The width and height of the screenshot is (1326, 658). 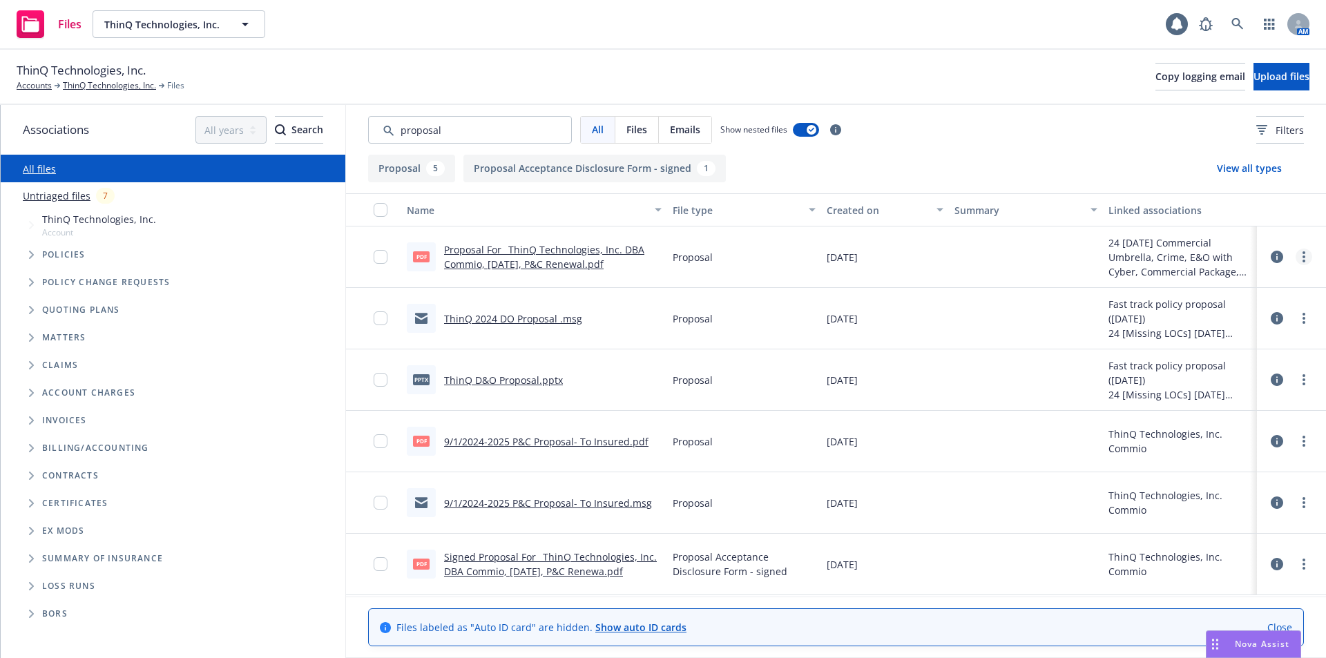 What do you see at coordinates (60, 365) in the screenshot?
I see `span: Claims` at bounding box center [60, 365].